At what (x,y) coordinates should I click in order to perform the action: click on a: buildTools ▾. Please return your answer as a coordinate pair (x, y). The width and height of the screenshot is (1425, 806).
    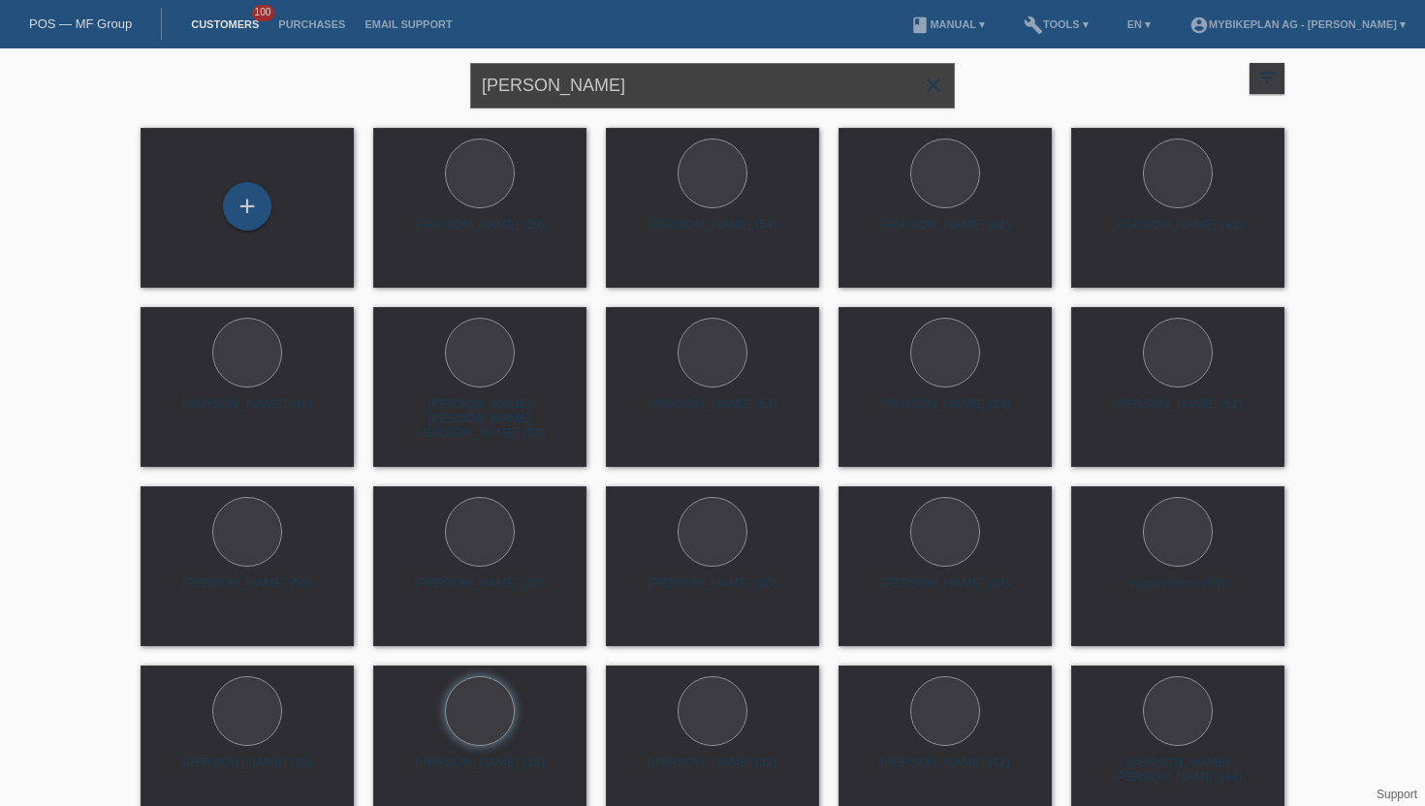
    Looking at the image, I should click on (1055, 24).